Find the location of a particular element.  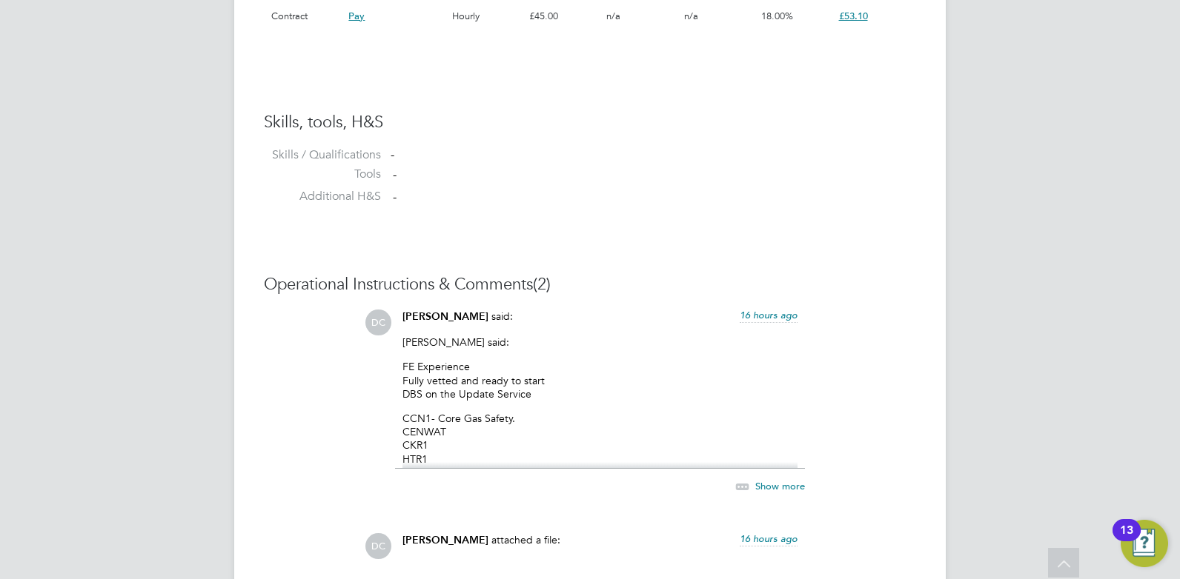

span: (2) is located at coordinates (542, 284).